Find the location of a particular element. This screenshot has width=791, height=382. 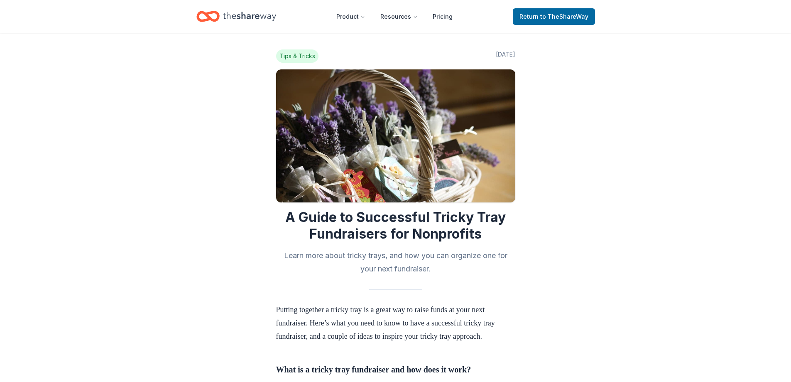

span: to TheShareWay is located at coordinates (564, 16).